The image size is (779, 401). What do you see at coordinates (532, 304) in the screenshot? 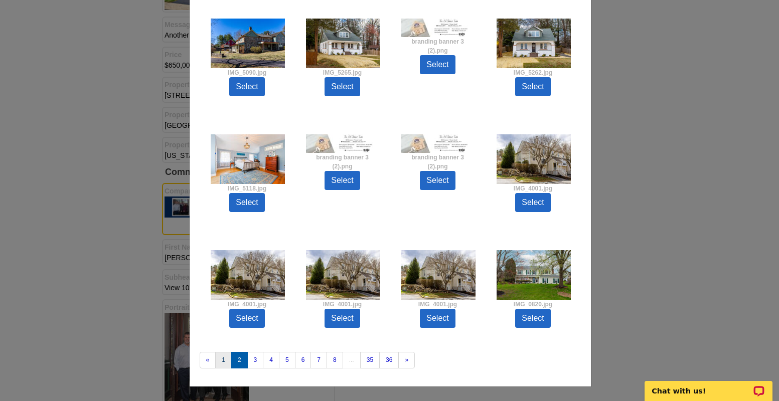
I see `span: IMG_0820.jpg` at bounding box center [532, 304].